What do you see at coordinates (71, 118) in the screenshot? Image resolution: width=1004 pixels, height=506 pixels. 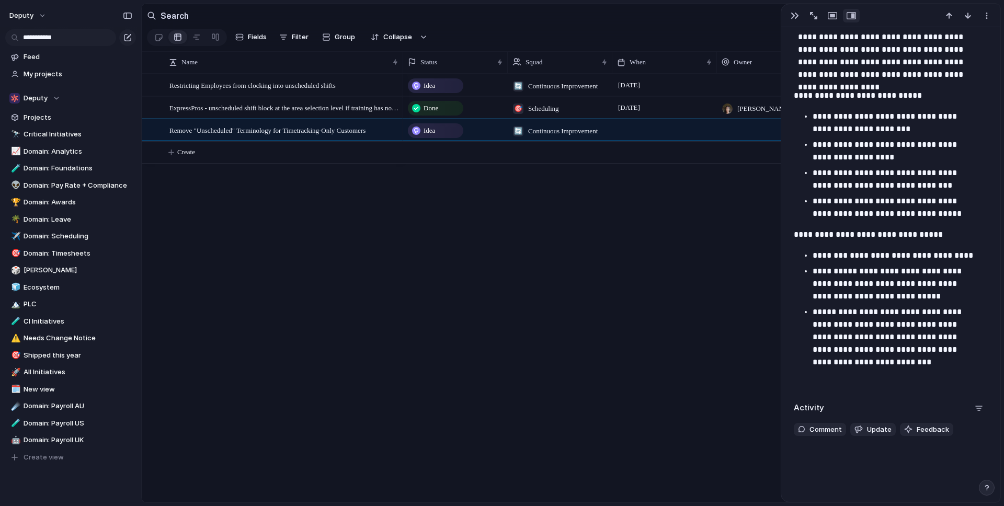 I see `a: Projects` at bounding box center [71, 118].